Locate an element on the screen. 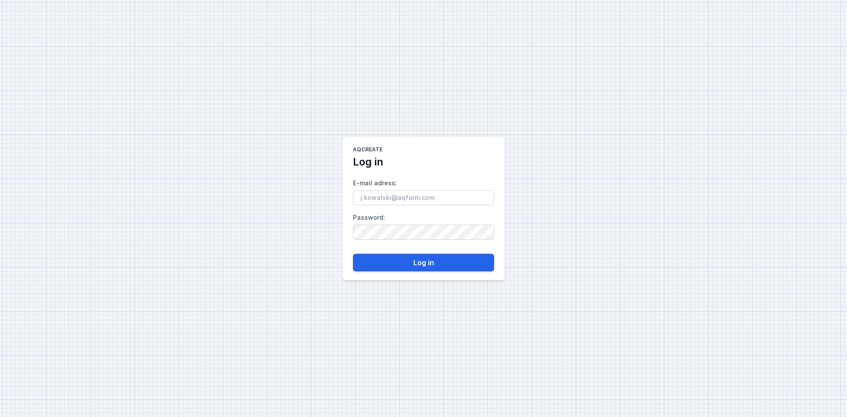  button: Log in is located at coordinates (423, 262).